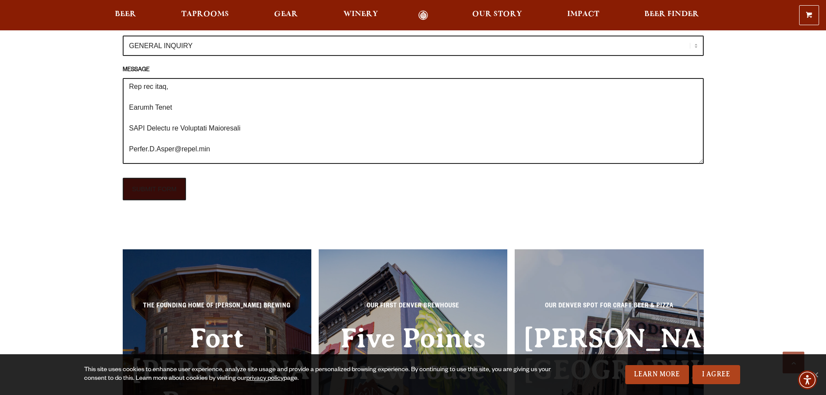 The height and width of the screenshot is (395, 826). What do you see at coordinates (319, 375) in the screenshot?
I see `div: This site uses cookies to enhance user experience, analyze site usage and provide a personalized ...` at bounding box center [319, 375].